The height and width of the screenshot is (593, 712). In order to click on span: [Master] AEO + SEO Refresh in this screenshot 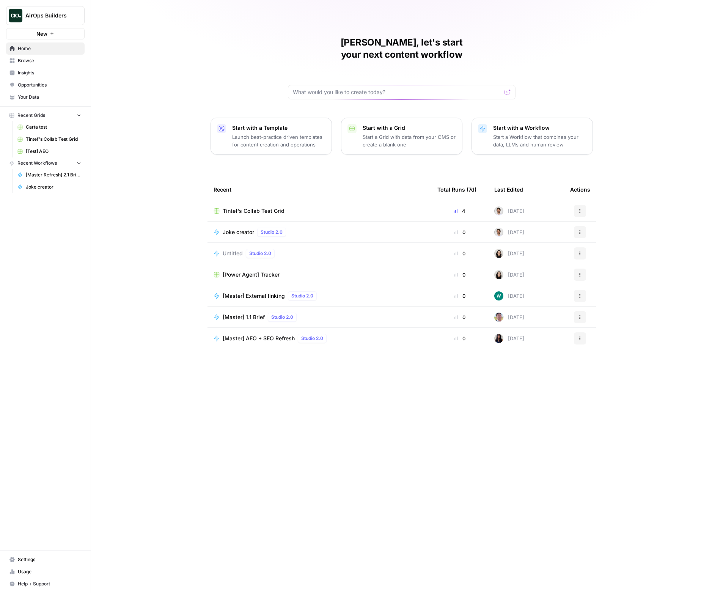, I will do `click(259, 338)`.